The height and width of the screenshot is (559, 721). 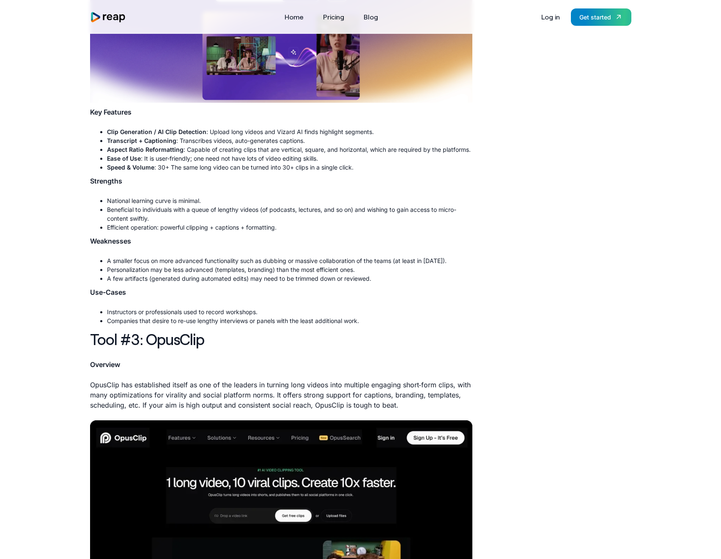 What do you see at coordinates (595, 17) in the screenshot?
I see `div: Get started` at bounding box center [595, 17].